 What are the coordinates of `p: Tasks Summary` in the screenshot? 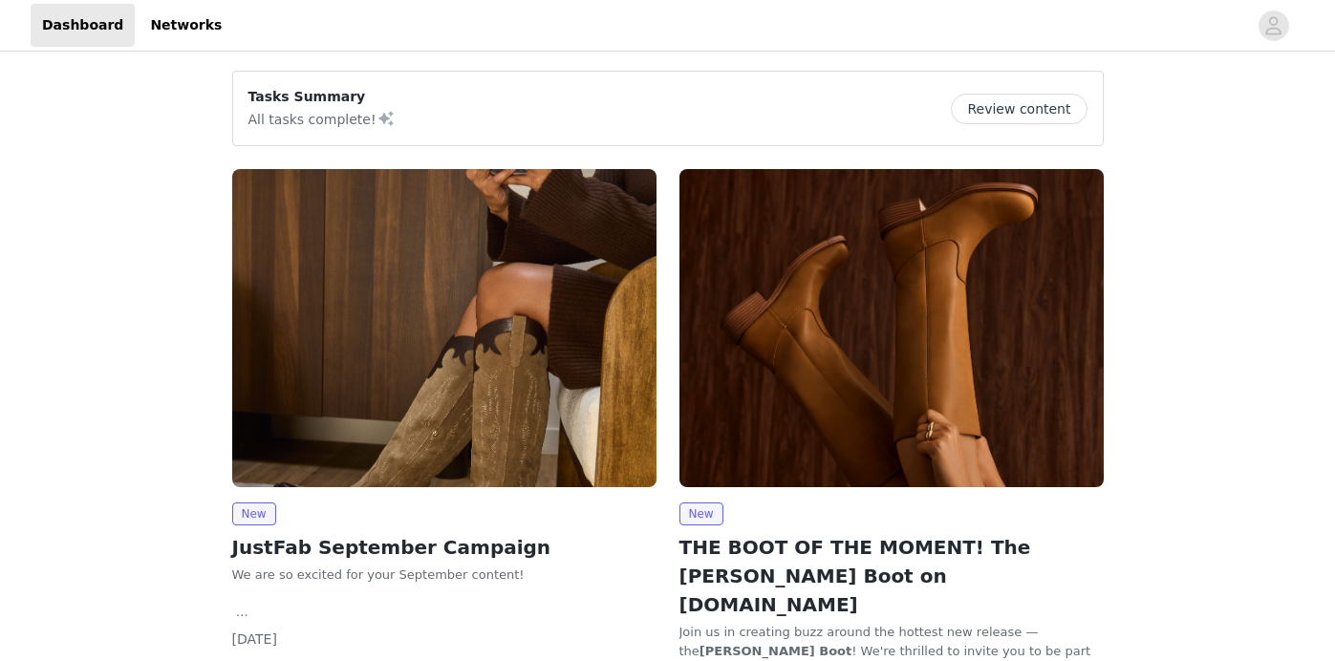 It's located at (322, 97).